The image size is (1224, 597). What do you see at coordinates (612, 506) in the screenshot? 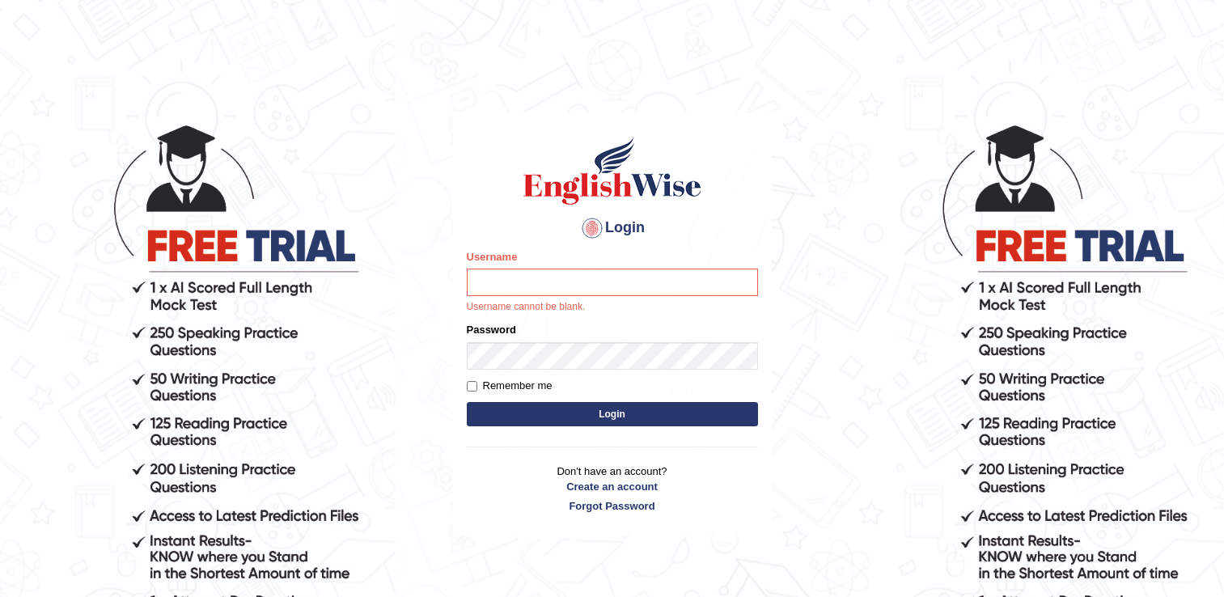
I see `a: Forgot Password` at bounding box center [612, 506].